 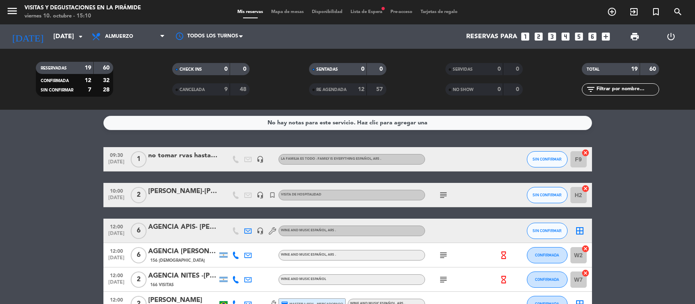 I want to click on div: No hay notas para este servicio. Haz clic para agregar una, so click(x=347, y=123).